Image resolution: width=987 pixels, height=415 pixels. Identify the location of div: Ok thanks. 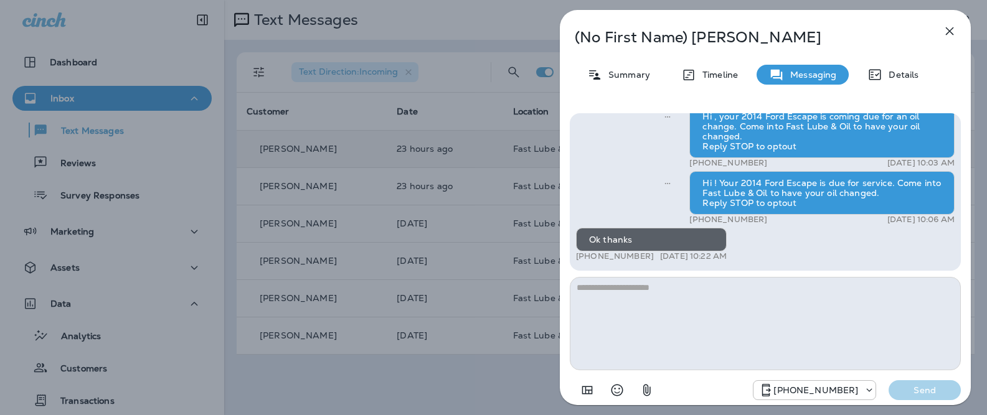
(652, 240).